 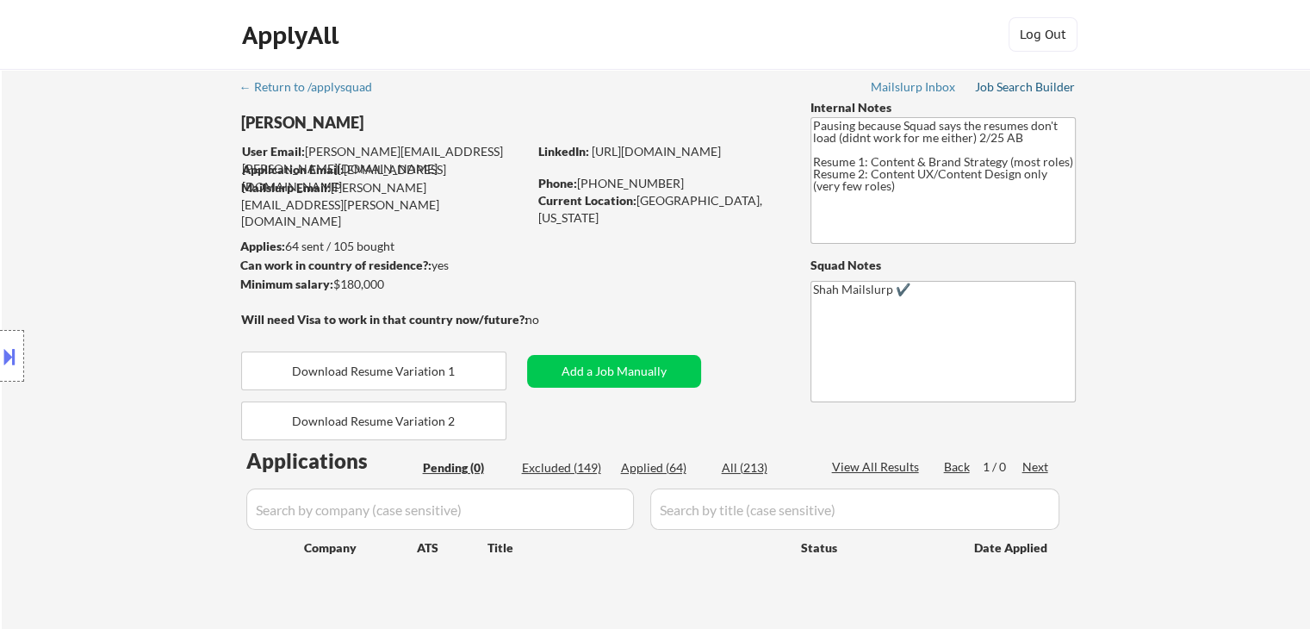 What do you see at coordinates (374, 420) in the screenshot?
I see `button: Download Resume Variation 2` at bounding box center [374, 420].